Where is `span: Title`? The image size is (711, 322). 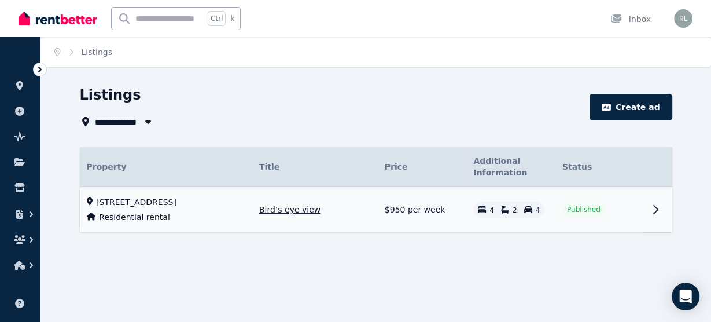
span: Title is located at coordinates (269, 167).